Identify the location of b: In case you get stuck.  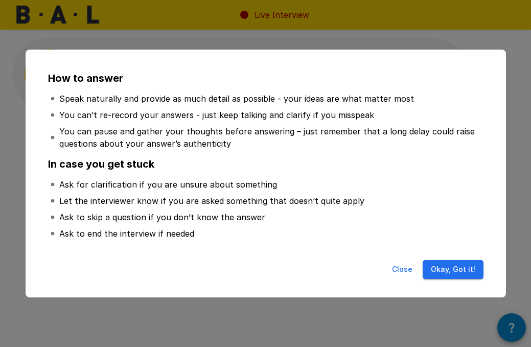
(101, 164).